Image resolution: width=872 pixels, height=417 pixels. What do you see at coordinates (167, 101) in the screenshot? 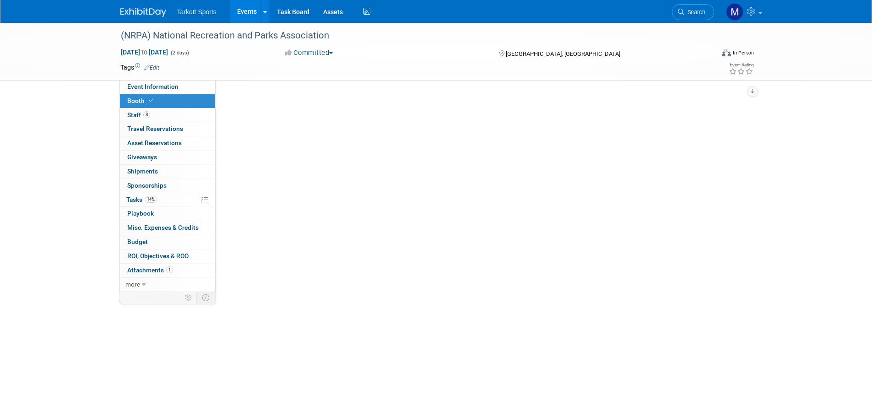
I see `a: Booth` at bounding box center [167, 101].